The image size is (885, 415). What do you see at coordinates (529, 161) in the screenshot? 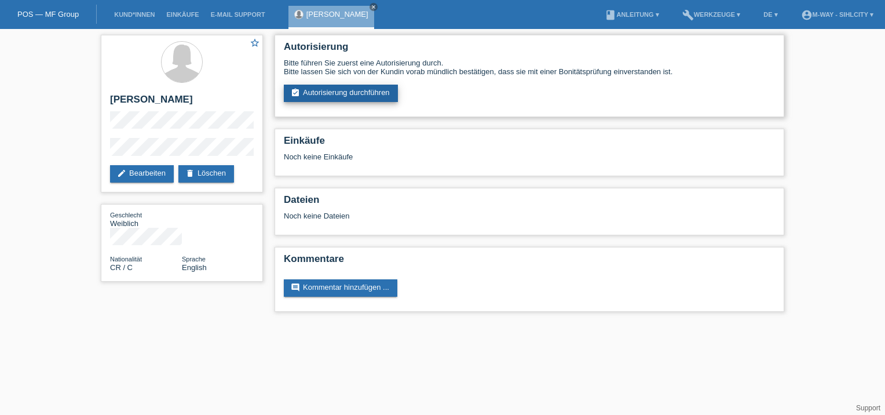
I see `div: Noch keine Einkäufe` at bounding box center [529, 161].